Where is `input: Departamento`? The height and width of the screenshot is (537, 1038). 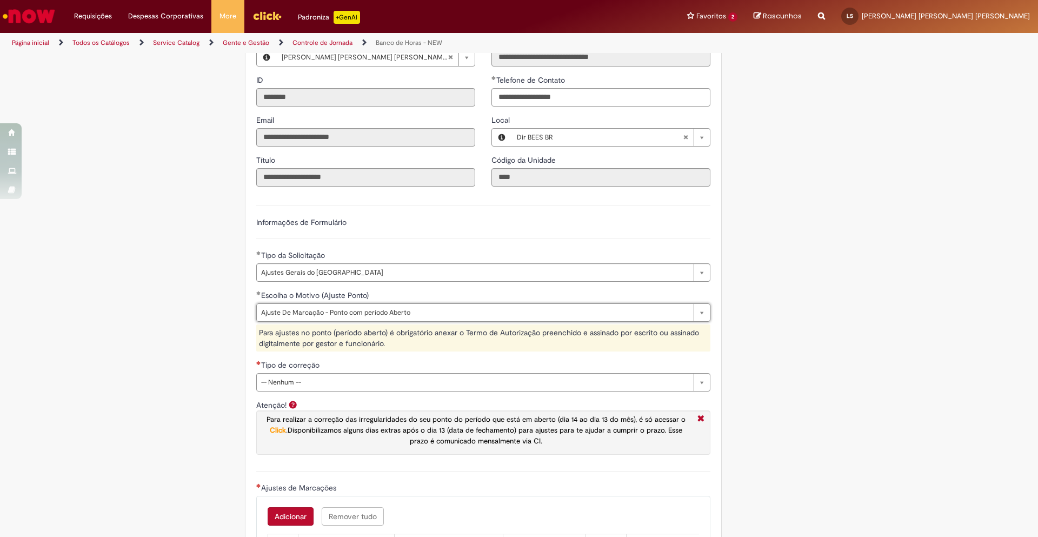 input: Departamento is located at coordinates (601, 57).